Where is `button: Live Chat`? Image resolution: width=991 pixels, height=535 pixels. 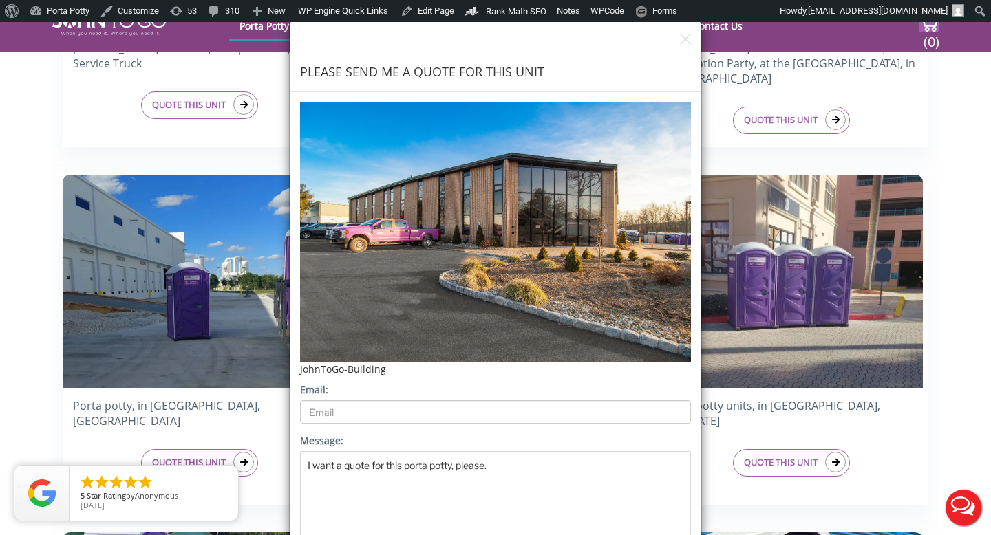 button: Live Chat is located at coordinates (963, 508).